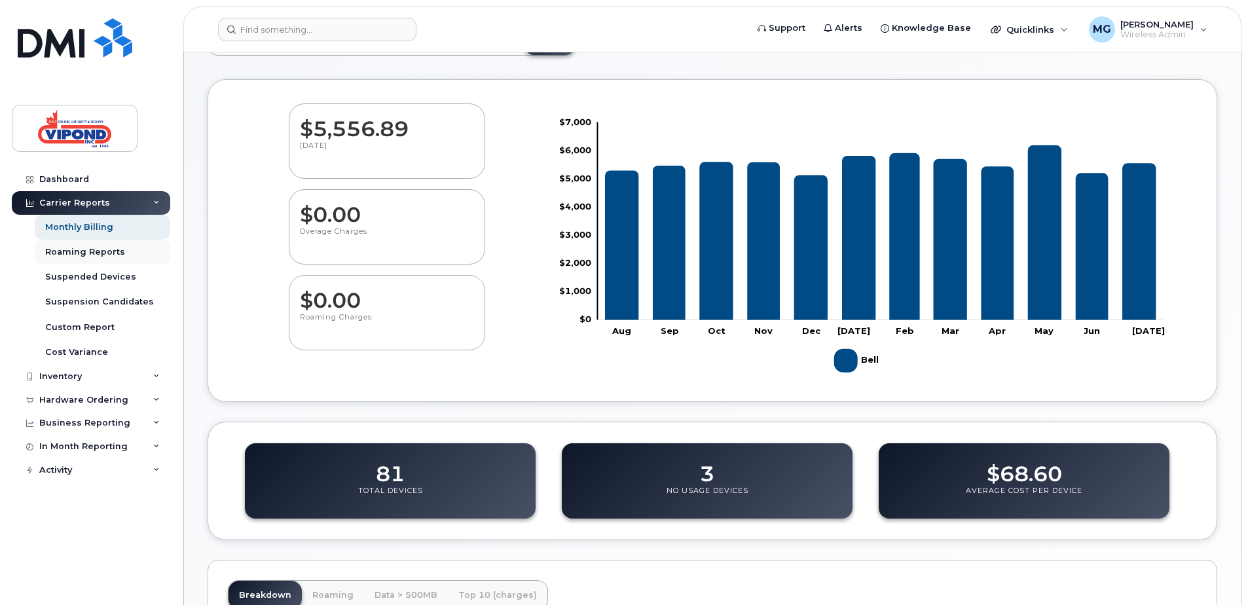 This screenshot has height=605, width=1248. I want to click on tspan: $6,000, so click(575, 149).